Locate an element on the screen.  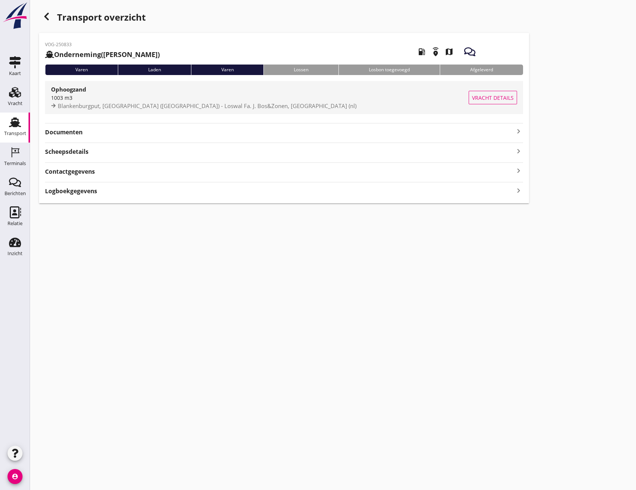
div: Losbon toegevoegd is located at coordinates (389, 70).